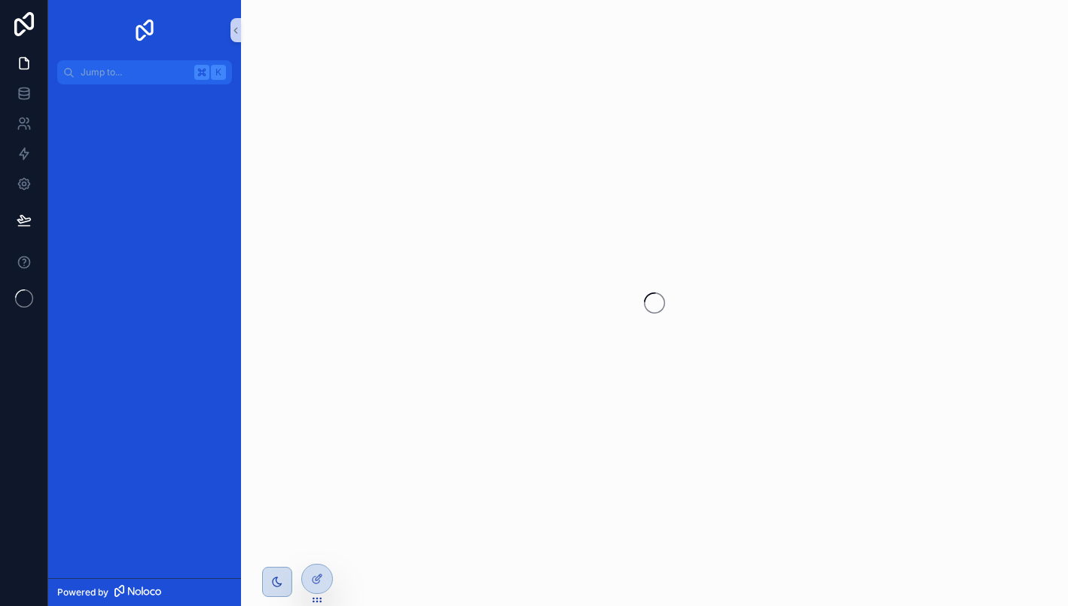 This screenshot has height=606, width=1068. I want to click on button: Jump to...K, so click(145, 72).